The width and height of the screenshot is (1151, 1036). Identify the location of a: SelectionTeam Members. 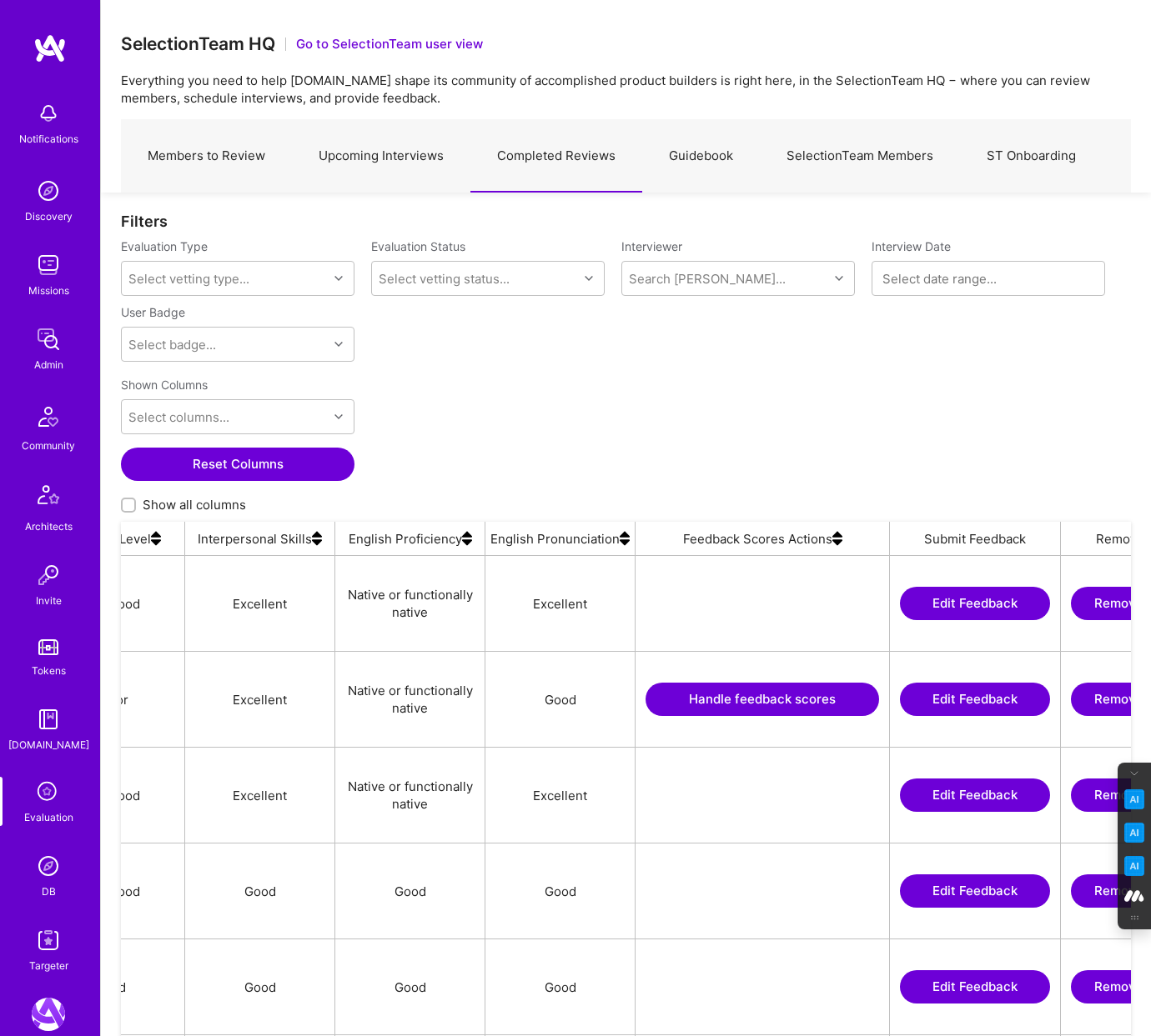
(860, 155).